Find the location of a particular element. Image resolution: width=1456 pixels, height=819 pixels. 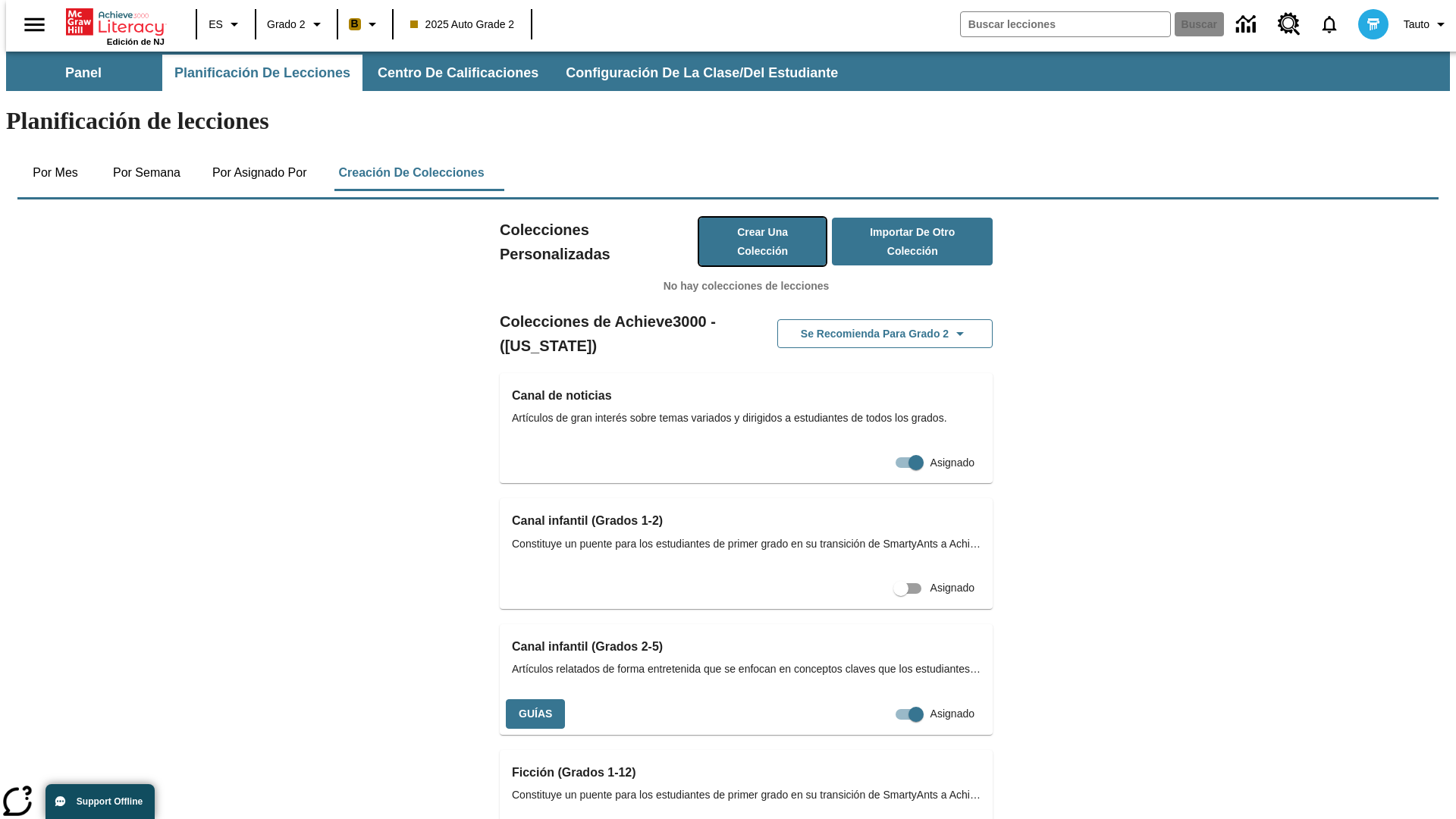

span: 2025 Auto Grade 2 is located at coordinates (462, 24).